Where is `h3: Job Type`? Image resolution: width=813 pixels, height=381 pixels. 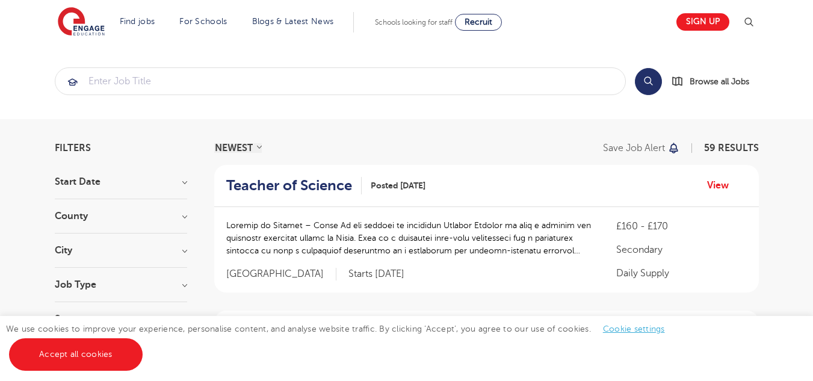 h3: Job Type is located at coordinates (121, 285).